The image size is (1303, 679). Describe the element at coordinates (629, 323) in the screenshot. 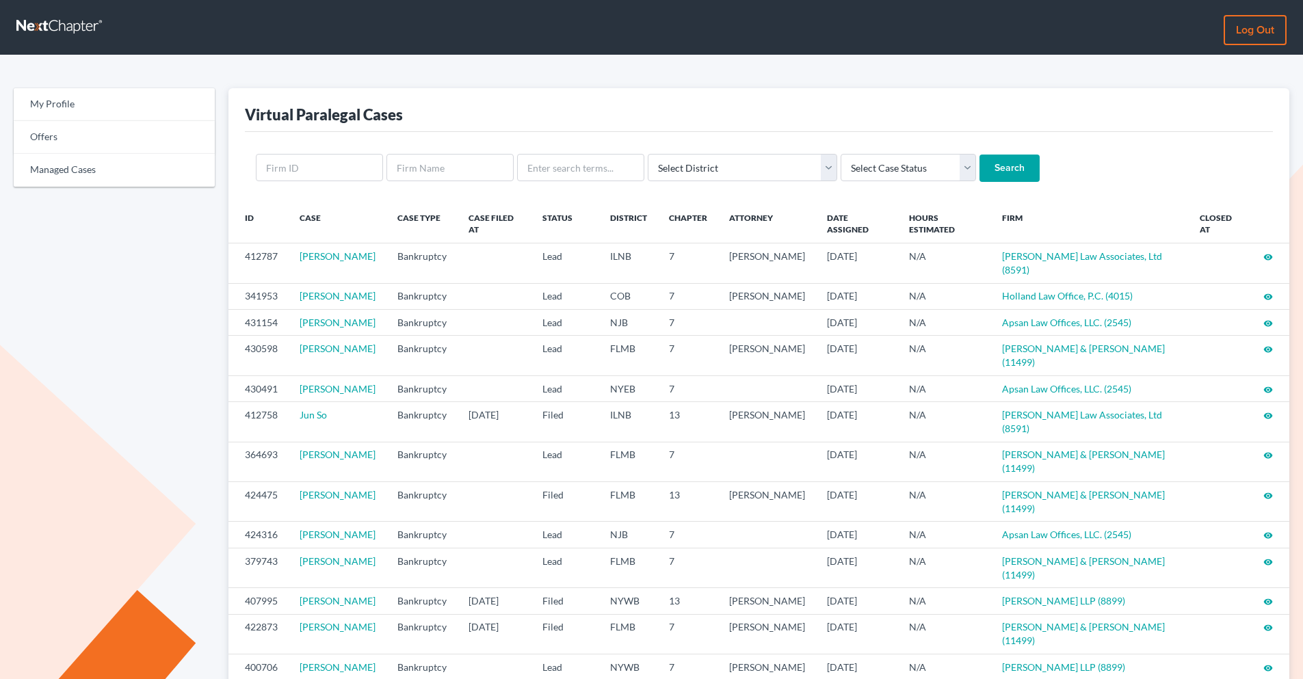

I see `td: NJB` at that location.